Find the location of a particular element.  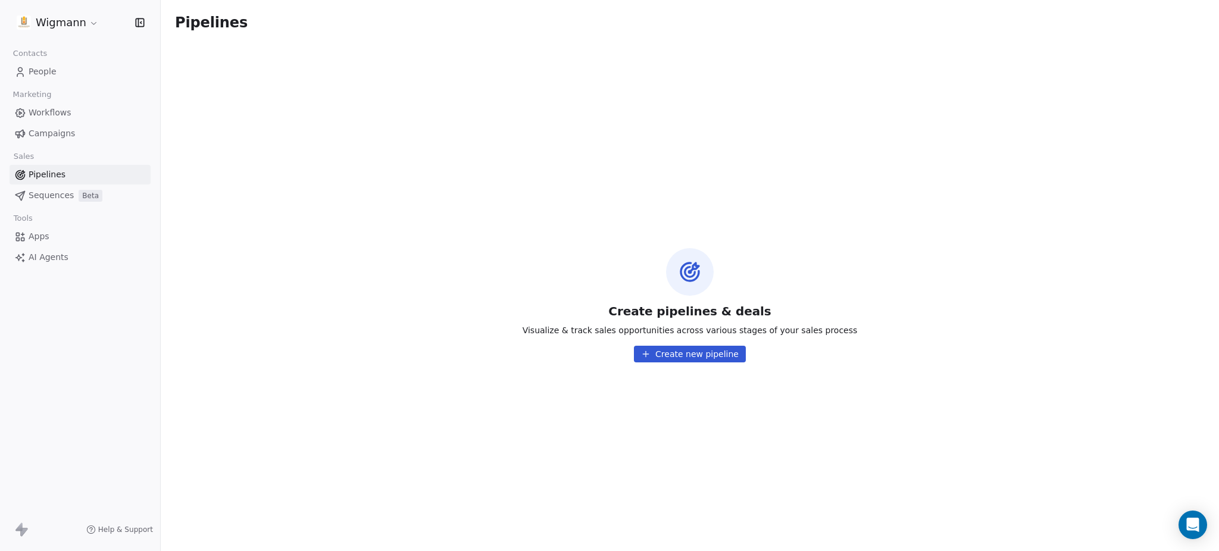

a: AI Agents is located at coordinates (80, 257).